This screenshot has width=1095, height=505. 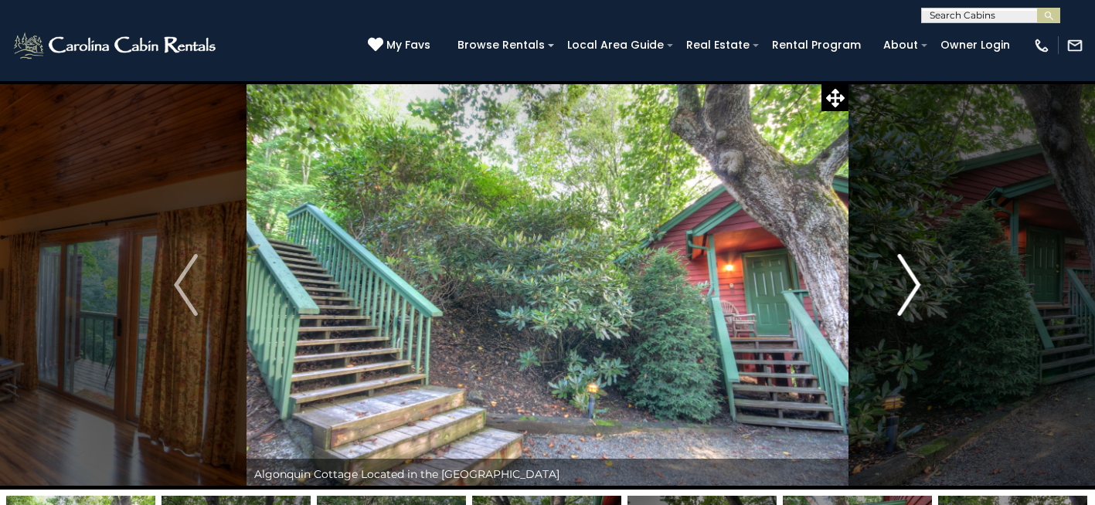 What do you see at coordinates (1042, 46) in the screenshot?
I see `img: phone-regular-white.png` at bounding box center [1042, 46].